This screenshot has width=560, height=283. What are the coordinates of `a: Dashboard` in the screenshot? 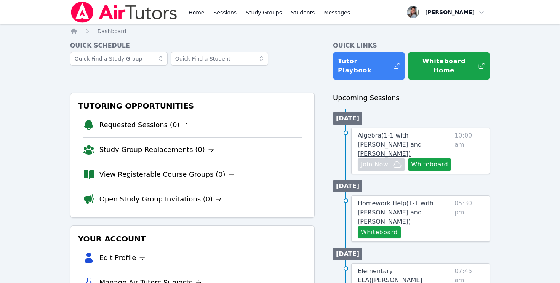 It's located at (112, 31).